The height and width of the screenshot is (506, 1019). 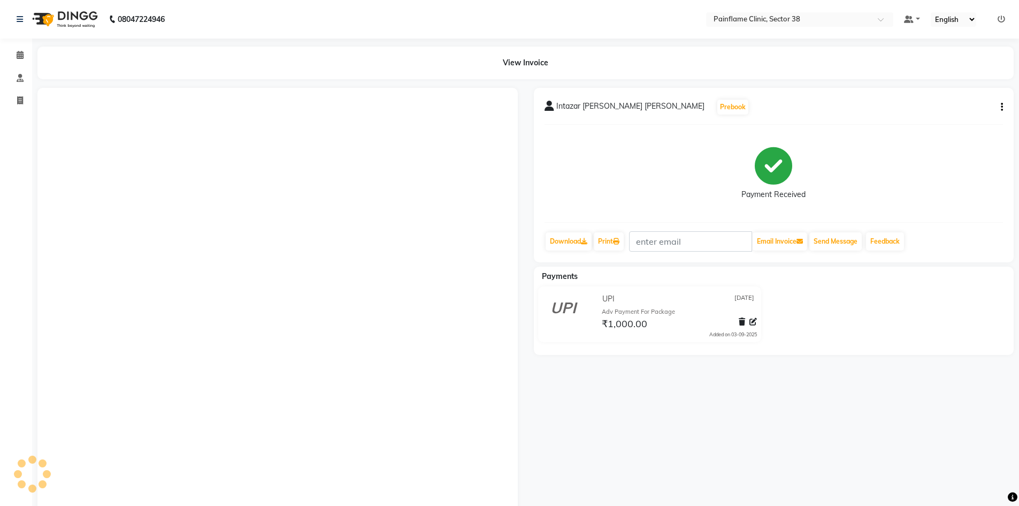 What do you see at coordinates (780, 241) in the screenshot?
I see `button: Email Invoice` at bounding box center [780, 241].